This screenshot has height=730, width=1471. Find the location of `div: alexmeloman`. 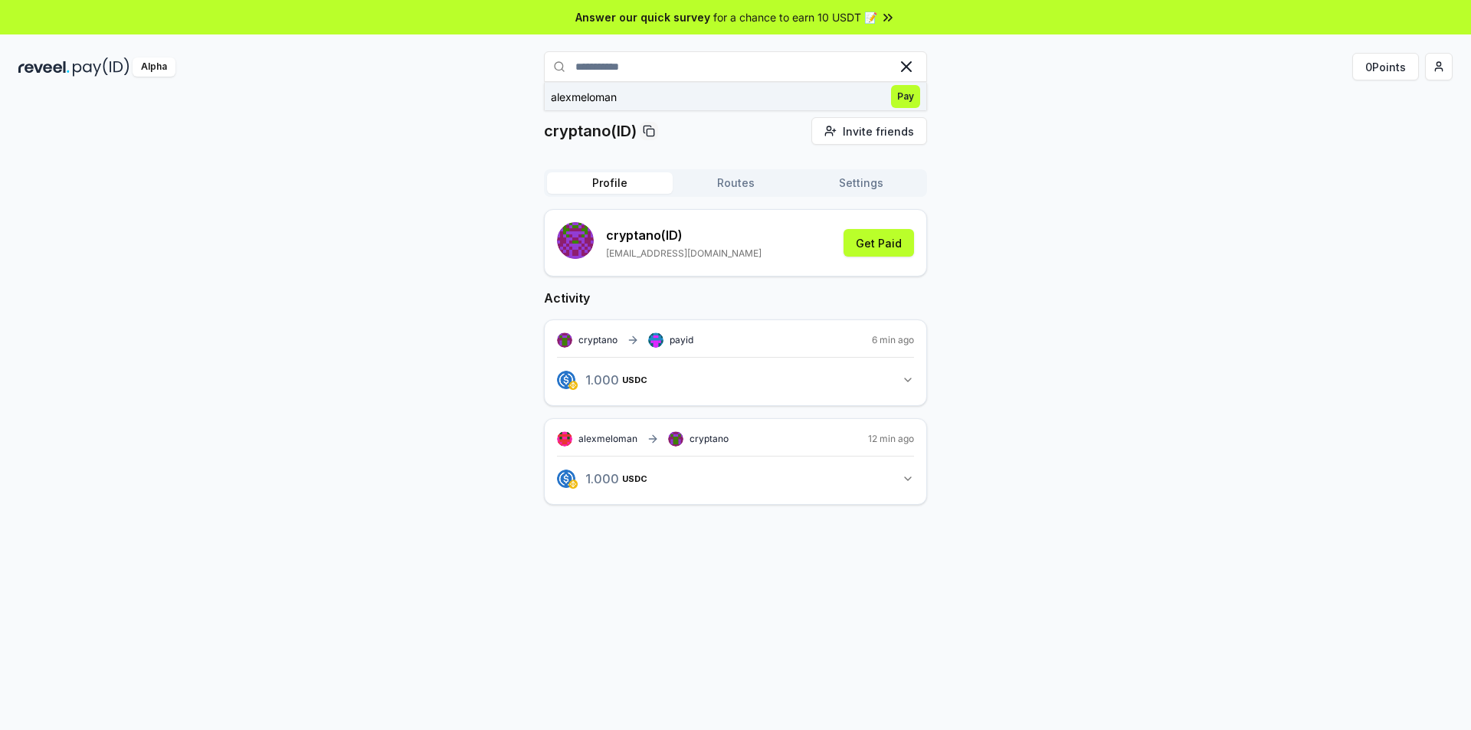

div: alexmeloman is located at coordinates (584, 97).